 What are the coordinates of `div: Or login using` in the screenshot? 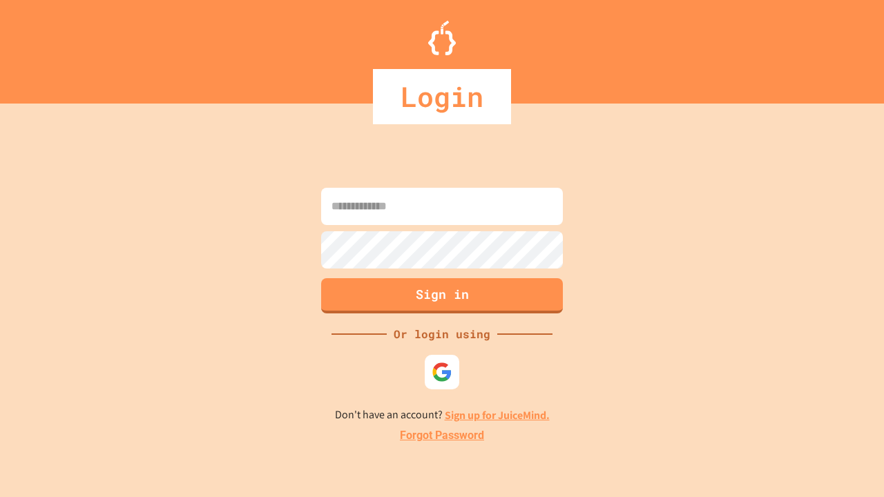 It's located at (442, 334).